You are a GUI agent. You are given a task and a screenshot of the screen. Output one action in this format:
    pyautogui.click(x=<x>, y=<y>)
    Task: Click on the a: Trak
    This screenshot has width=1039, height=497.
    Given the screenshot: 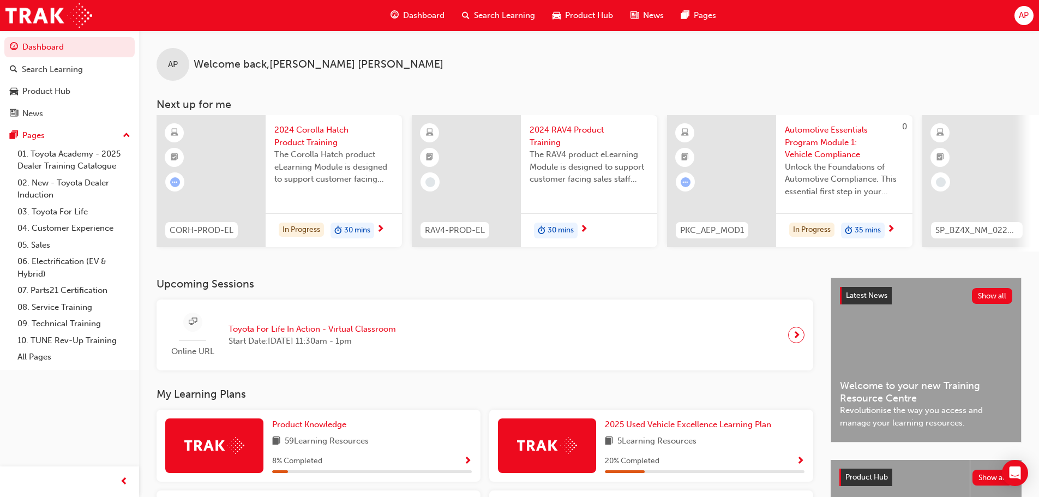 What is the action you would take?
    pyautogui.click(x=49, y=15)
    